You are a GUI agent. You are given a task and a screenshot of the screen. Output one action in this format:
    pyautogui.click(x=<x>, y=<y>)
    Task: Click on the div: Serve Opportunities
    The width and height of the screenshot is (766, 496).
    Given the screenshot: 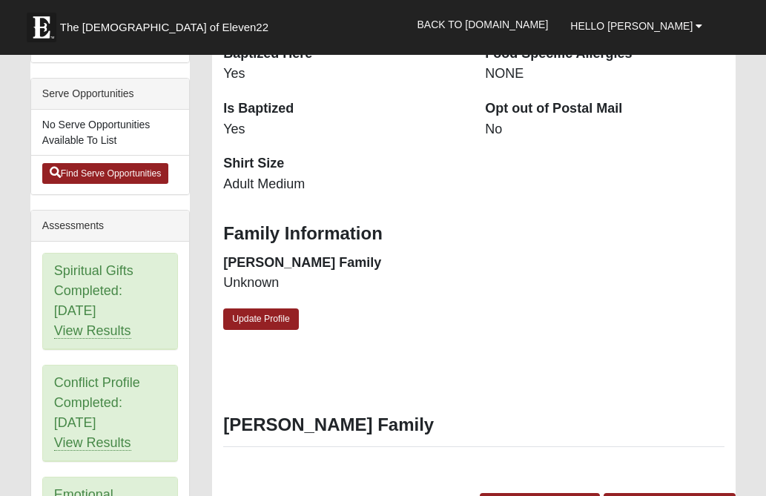 What is the action you would take?
    pyautogui.click(x=110, y=94)
    